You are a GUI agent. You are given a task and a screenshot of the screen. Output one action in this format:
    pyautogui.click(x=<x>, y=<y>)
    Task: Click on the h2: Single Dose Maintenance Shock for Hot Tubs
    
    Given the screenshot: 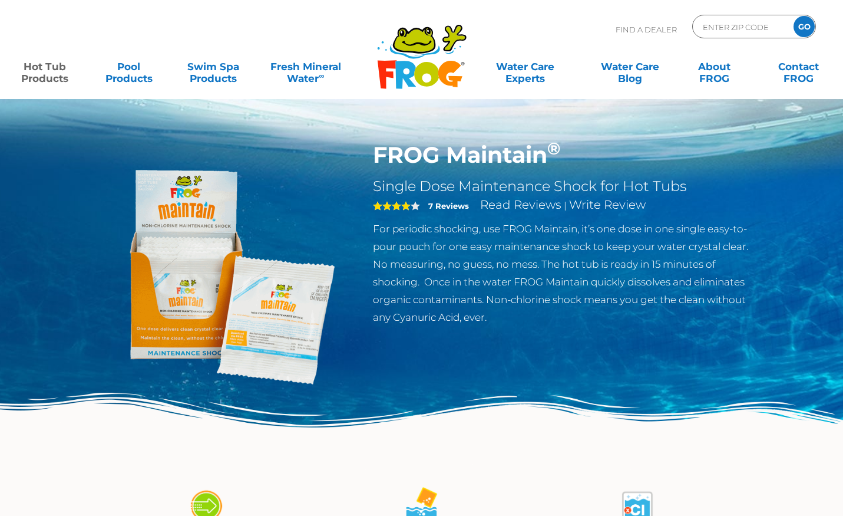 What is the action you would take?
    pyautogui.click(x=565, y=186)
    